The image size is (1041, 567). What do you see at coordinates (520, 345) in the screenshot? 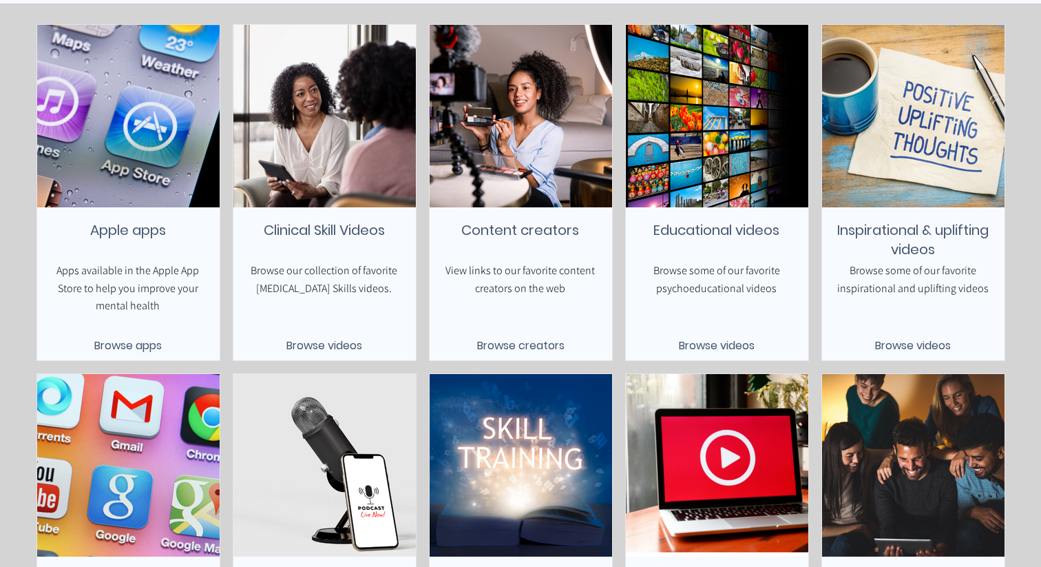
I see `span: Browse creators` at bounding box center [520, 345].